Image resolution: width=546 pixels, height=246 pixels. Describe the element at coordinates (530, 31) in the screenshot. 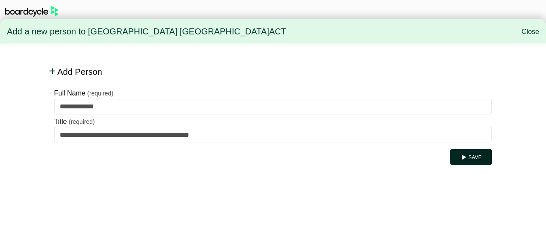

I see `a: Close` at that location.